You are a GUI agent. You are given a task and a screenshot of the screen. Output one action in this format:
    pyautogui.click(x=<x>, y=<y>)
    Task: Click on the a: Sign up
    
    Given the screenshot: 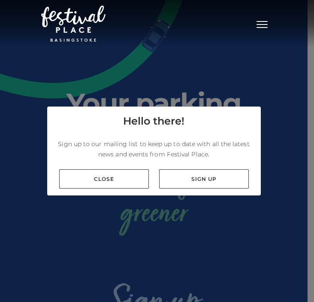 What is the action you would take?
    pyautogui.click(x=204, y=179)
    